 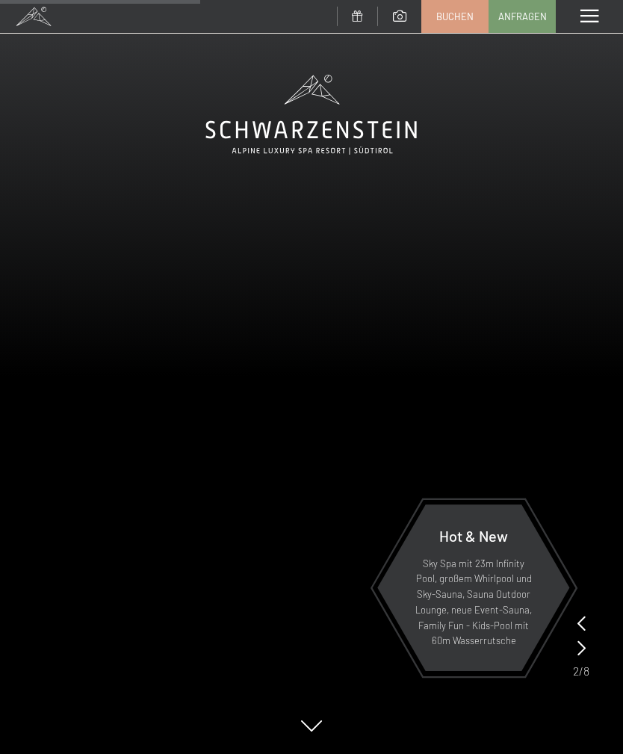 I want to click on span: 8, so click(x=587, y=671).